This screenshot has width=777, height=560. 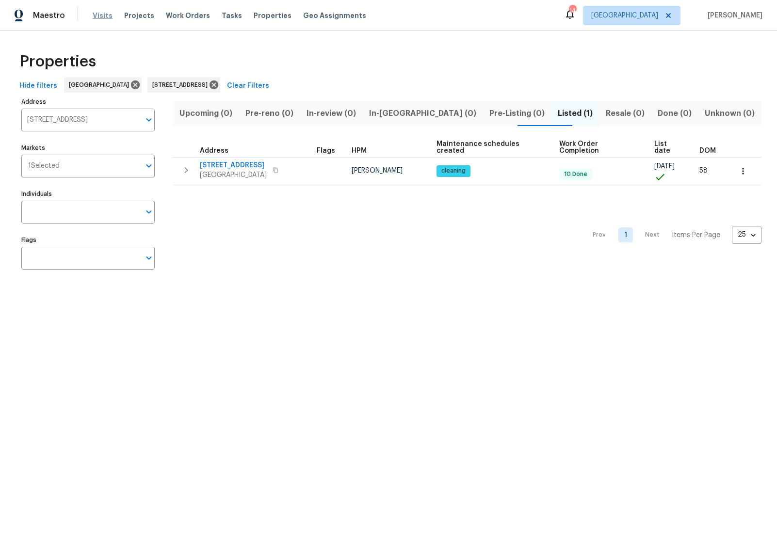 What do you see at coordinates (626, 235) in the screenshot?
I see `a: Goto page 1` at bounding box center [626, 235].